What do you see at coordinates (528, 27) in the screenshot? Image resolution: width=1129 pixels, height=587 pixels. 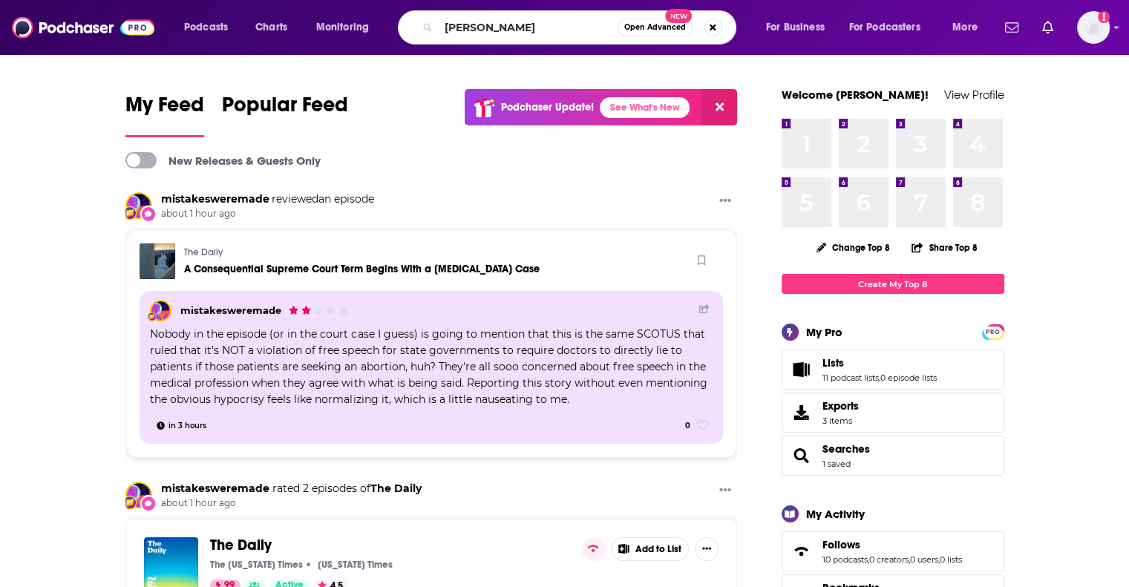 I see `input: Search podcasts, credits, & more...` at bounding box center [528, 27].